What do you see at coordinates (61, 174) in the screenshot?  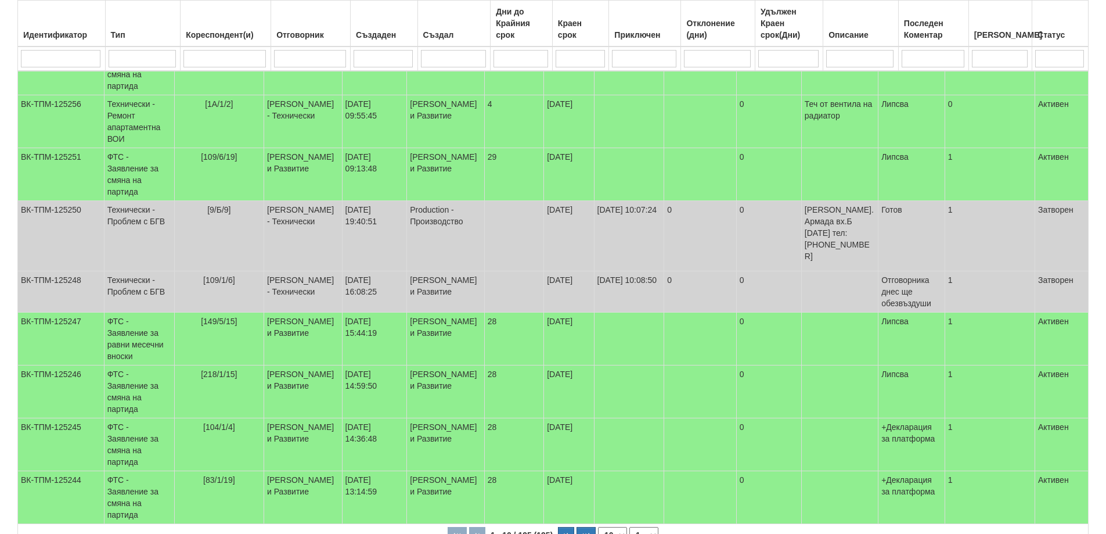 I see `td: ВК-ТПМ-125251` at bounding box center [61, 174].